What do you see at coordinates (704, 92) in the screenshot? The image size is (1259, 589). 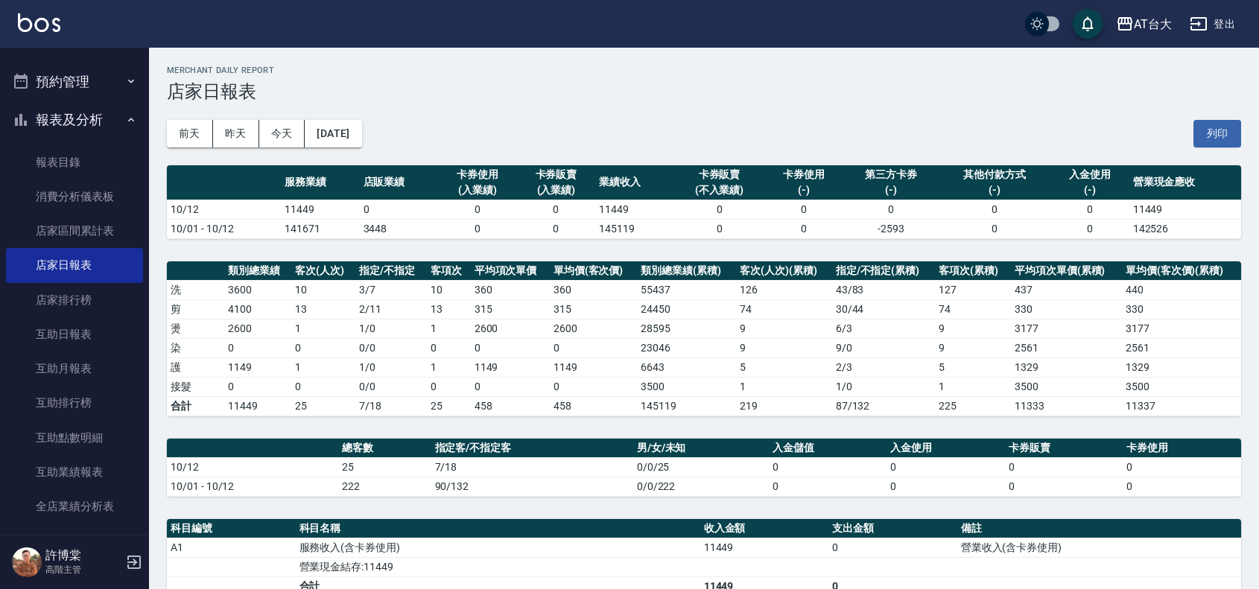 I see `h3: 店家日報表` at bounding box center [704, 92].